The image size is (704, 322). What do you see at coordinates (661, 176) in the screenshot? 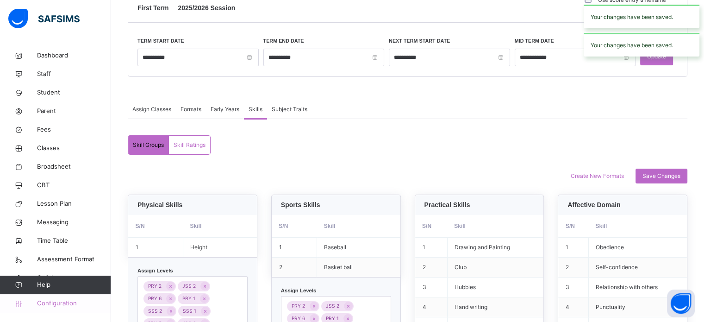
I see `span: Save Changes` at bounding box center [661, 176].